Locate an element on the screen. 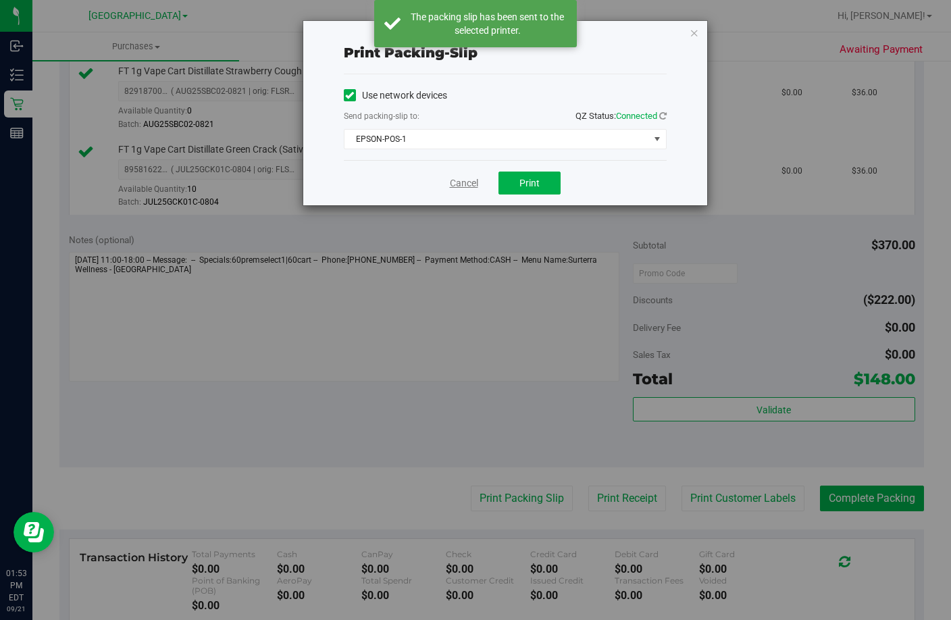 The image size is (951, 620). span: QZ Status: is located at coordinates (620, 115).